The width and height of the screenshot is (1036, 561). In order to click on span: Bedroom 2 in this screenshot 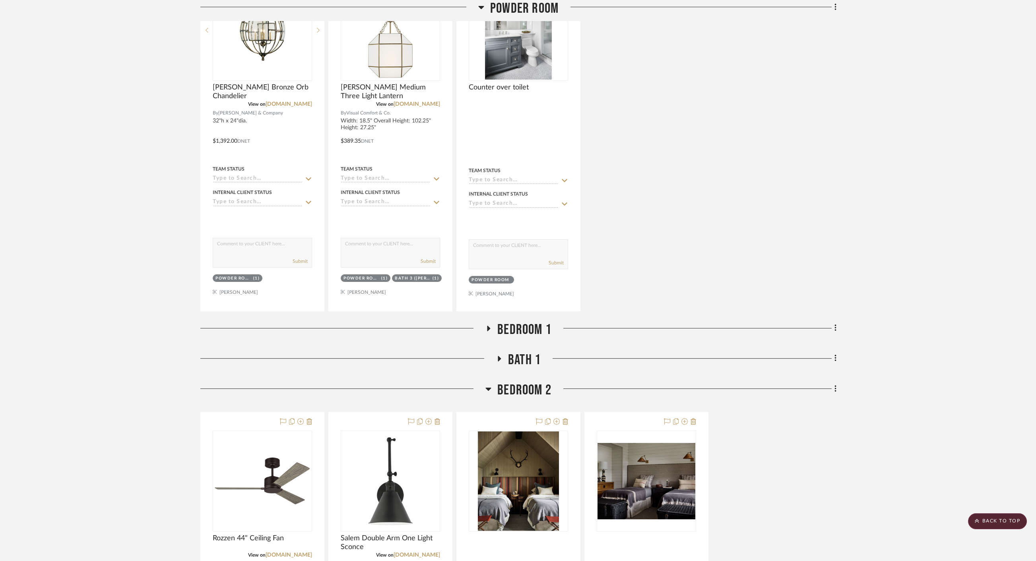, I will do `click(524, 390)`.